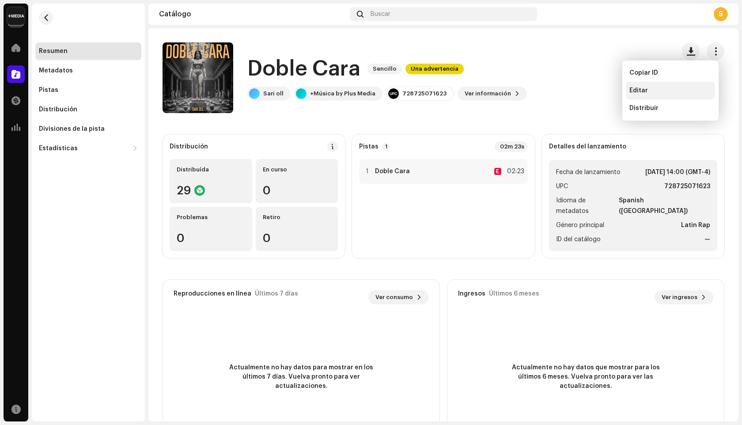 This screenshot has width=742, height=425. Describe the element at coordinates (394, 297) in the screenshot. I see `span: Ver consumo` at that location.